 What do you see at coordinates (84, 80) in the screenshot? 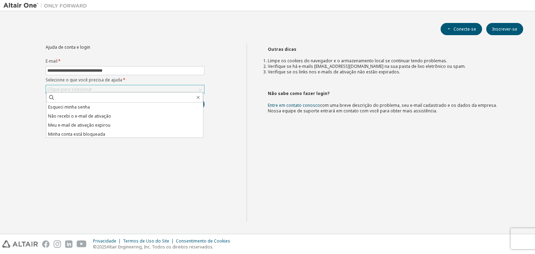
I see `font: Selecione o que você precisa de ajuda` at bounding box center [84, 80].